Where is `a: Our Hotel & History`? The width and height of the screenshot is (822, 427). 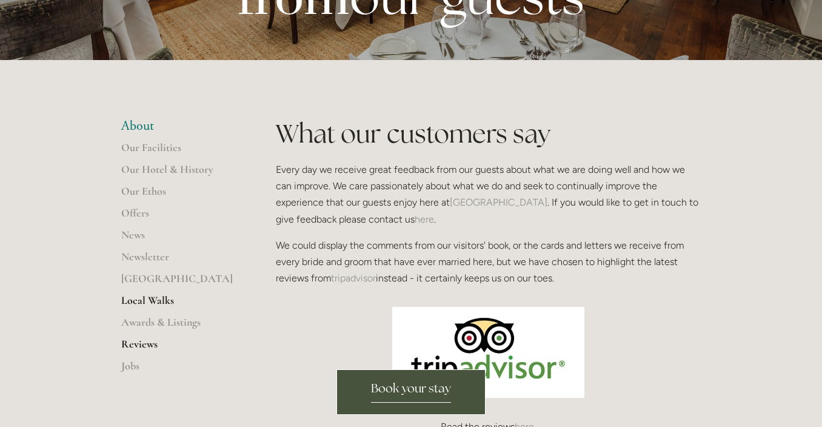
a: Our Hotel & History is located at coordinates (179, 173).